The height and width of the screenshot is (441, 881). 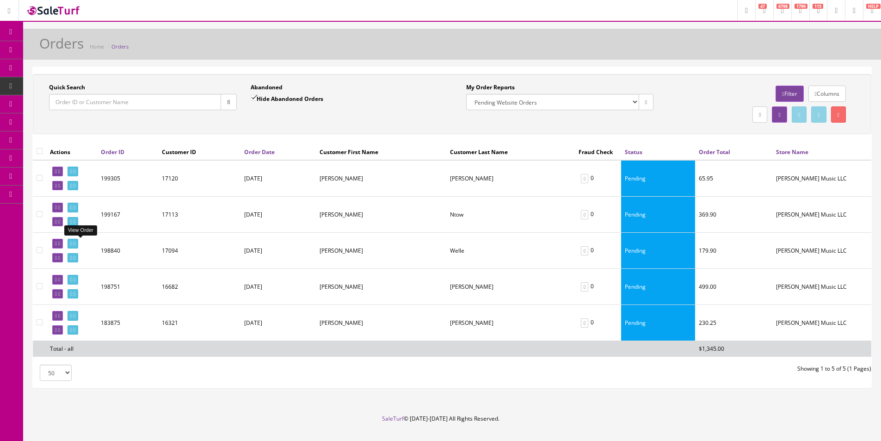 What do you see at coordinates (199, 152) in the screenshot?
I see `th: Customer ID` at bounding box center [199, 152].